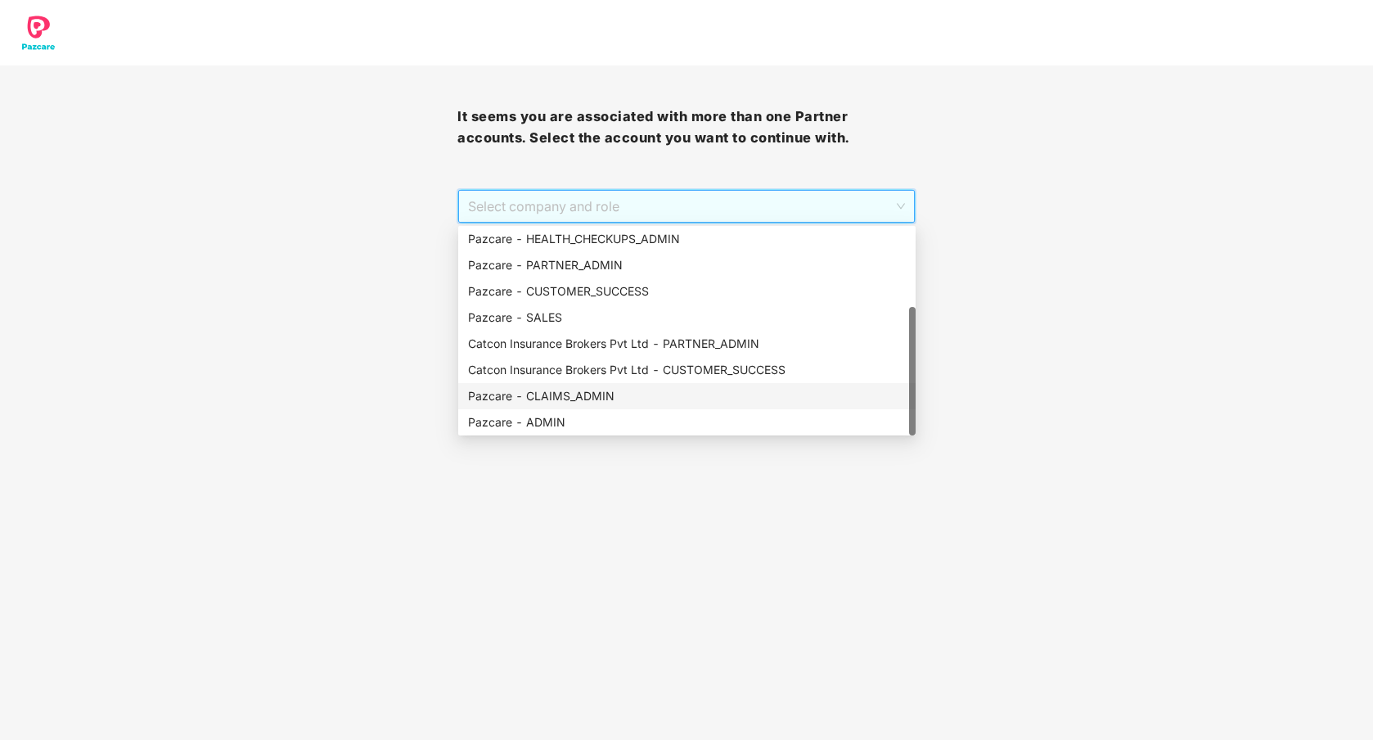 This screenshot has width=1373, height=740. I want to click on h3: It seems you are associated with more than one Partner accounts. Select the account you want to c..., so click(686, 127).